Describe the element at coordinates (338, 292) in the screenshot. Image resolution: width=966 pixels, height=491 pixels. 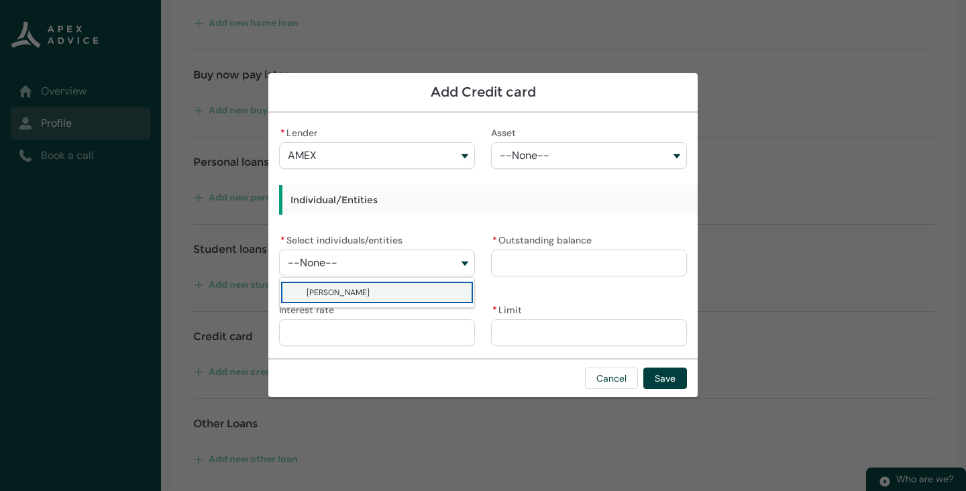
I see `span: Mandy Suess` at that location.